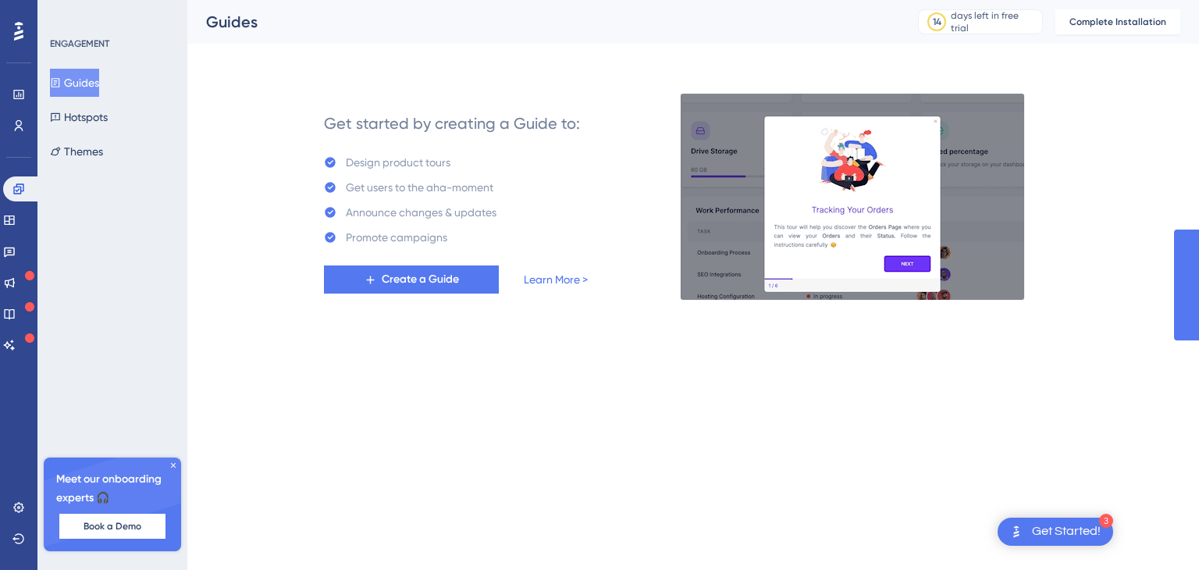 The height and width of the screenshot is (570, 1199). I want to click on button: Create a Guide, so click(411, 279).